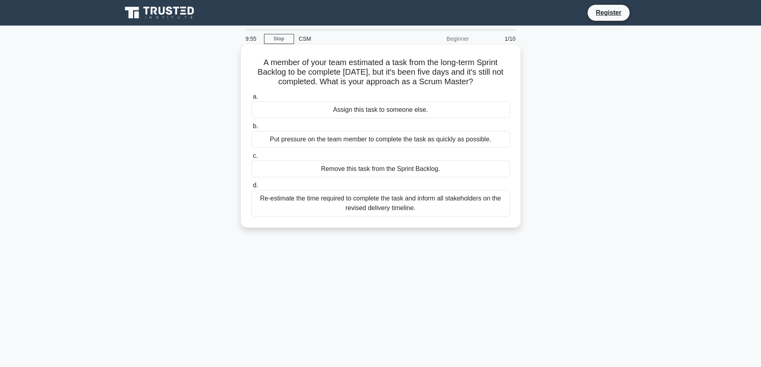  I want to click on span: a., so click(255, 96).